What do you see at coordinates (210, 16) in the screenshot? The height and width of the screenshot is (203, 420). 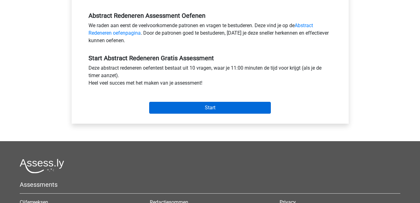 I see `h5: Abstract Redeneren Assessment Oefenen` at bounding box center [210, 16].